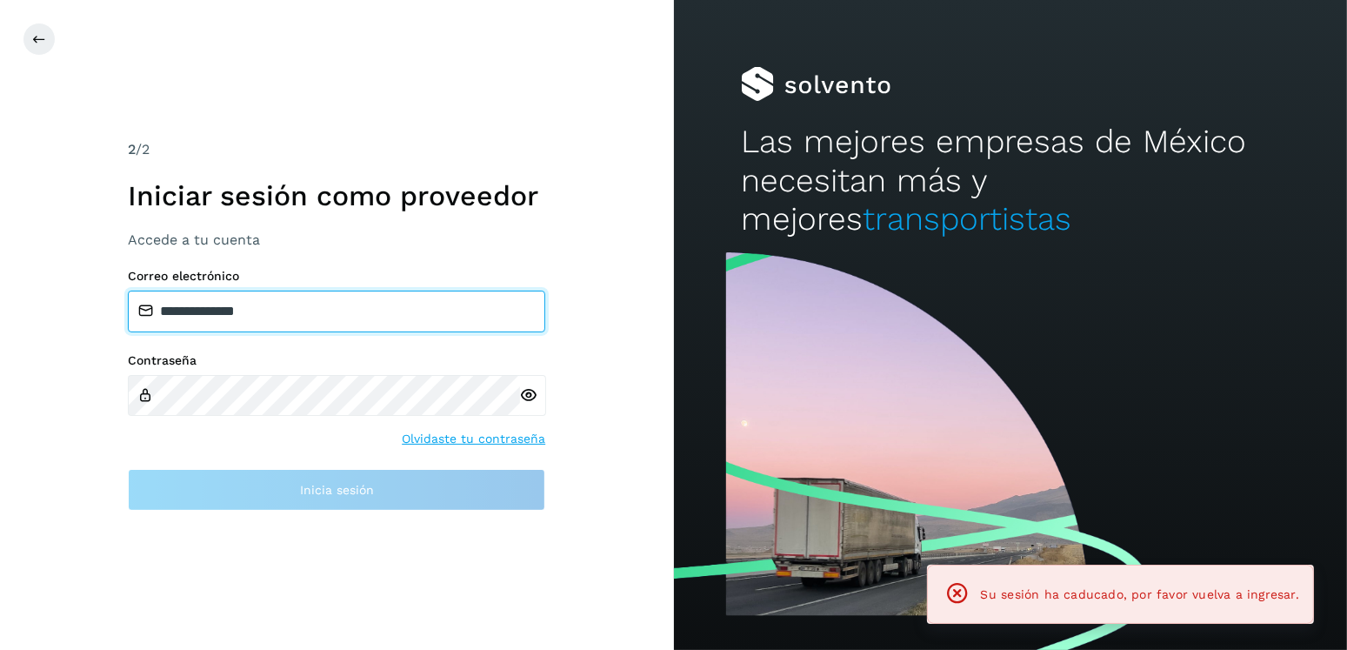 The height and width of the screenshot is (650, 1347). Describe the element at coordinates (337, 196) in the screenshot. I see `h1: Iniciar sesión como proveedor` at that location.